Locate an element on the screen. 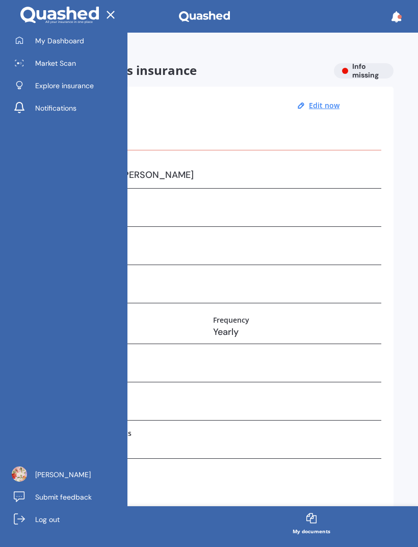 The image size is (418, 547). h3: $21,000 is located at coordinates (209, 445).